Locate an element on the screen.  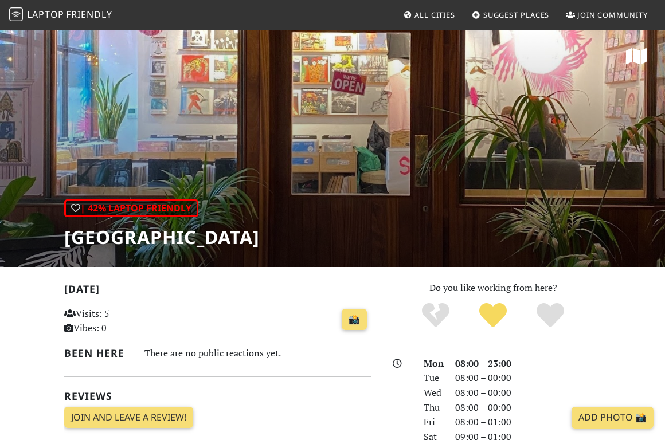
a: Suggest Places is located at coordinates (510, 15).